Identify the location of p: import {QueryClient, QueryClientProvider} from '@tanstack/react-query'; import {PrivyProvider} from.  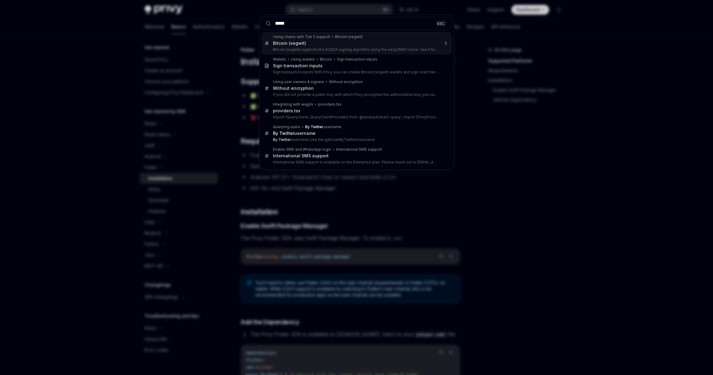
(356, 117).